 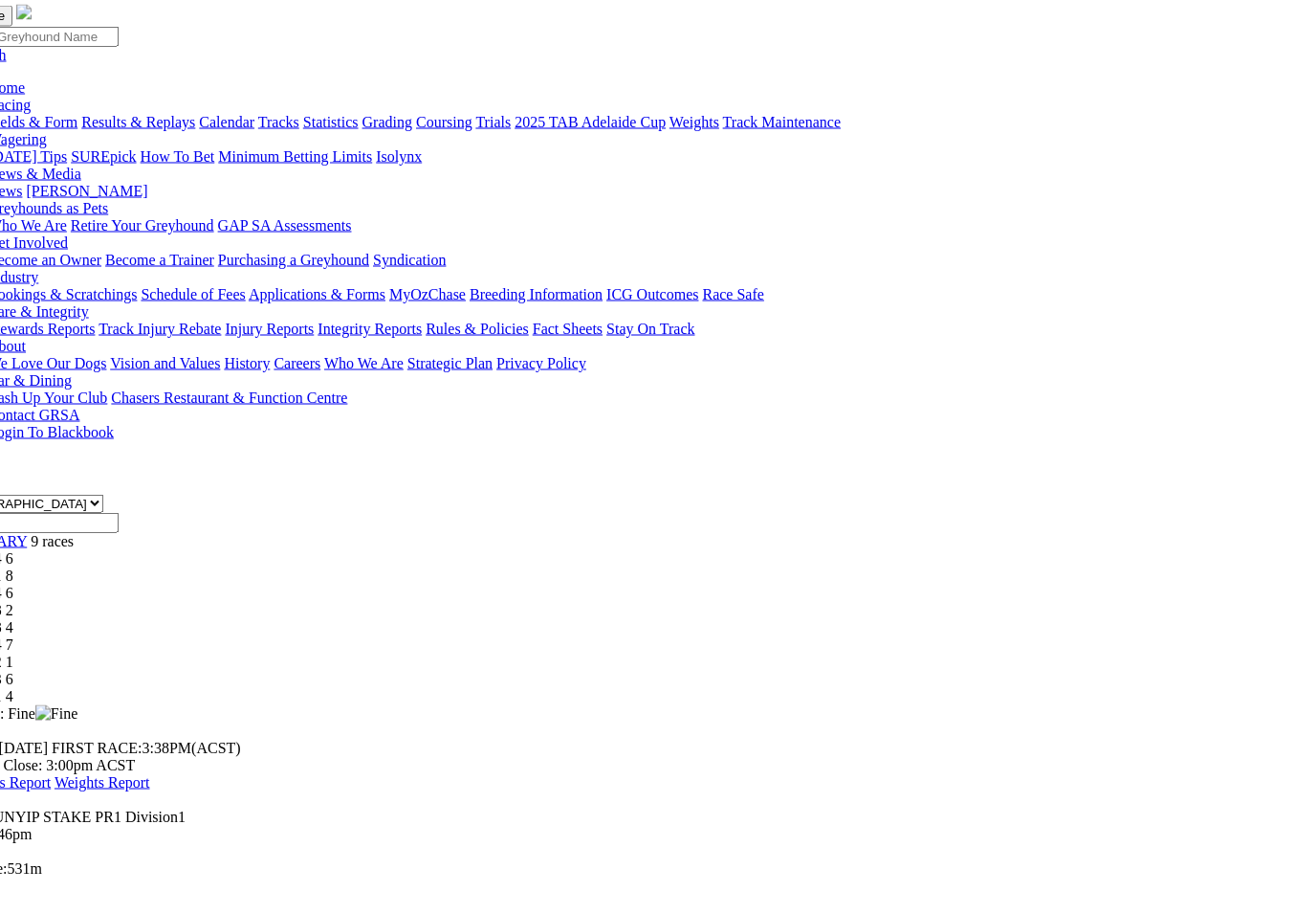 What do you see at coordinates (733, 294) in the screenshot?
I see `a: Race Safe` at bounding box center [733, 294].